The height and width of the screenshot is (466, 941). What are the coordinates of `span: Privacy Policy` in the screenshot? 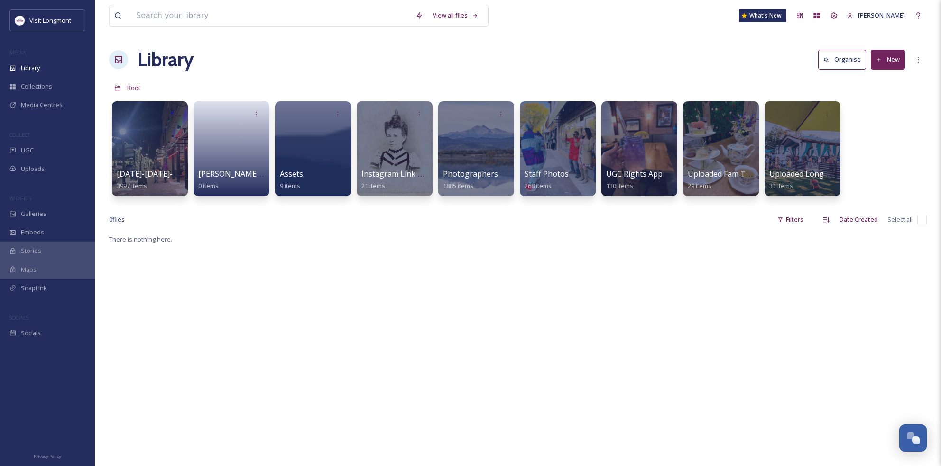 It's located at (47, 457).